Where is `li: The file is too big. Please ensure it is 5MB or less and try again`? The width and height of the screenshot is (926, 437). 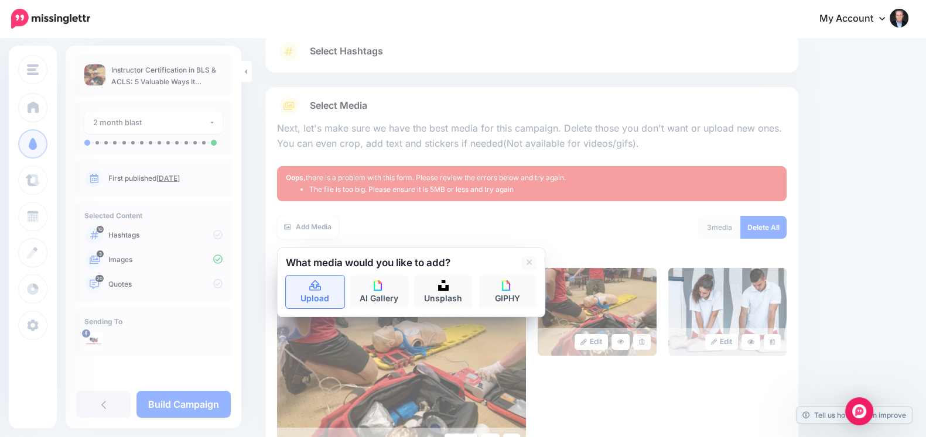 li: The file is too big. Please ensure it is 5MB or less and try again is located at coordinates (543, 190).